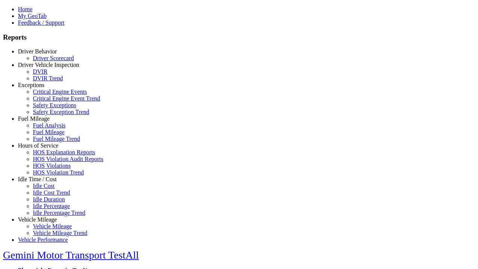 The height and width of the screenshot is (269, 478). What do you see at coordinates (64, 152) in the screenshot?
I see `a: HOS Explanation Reports` at bounding box center [64, 152].